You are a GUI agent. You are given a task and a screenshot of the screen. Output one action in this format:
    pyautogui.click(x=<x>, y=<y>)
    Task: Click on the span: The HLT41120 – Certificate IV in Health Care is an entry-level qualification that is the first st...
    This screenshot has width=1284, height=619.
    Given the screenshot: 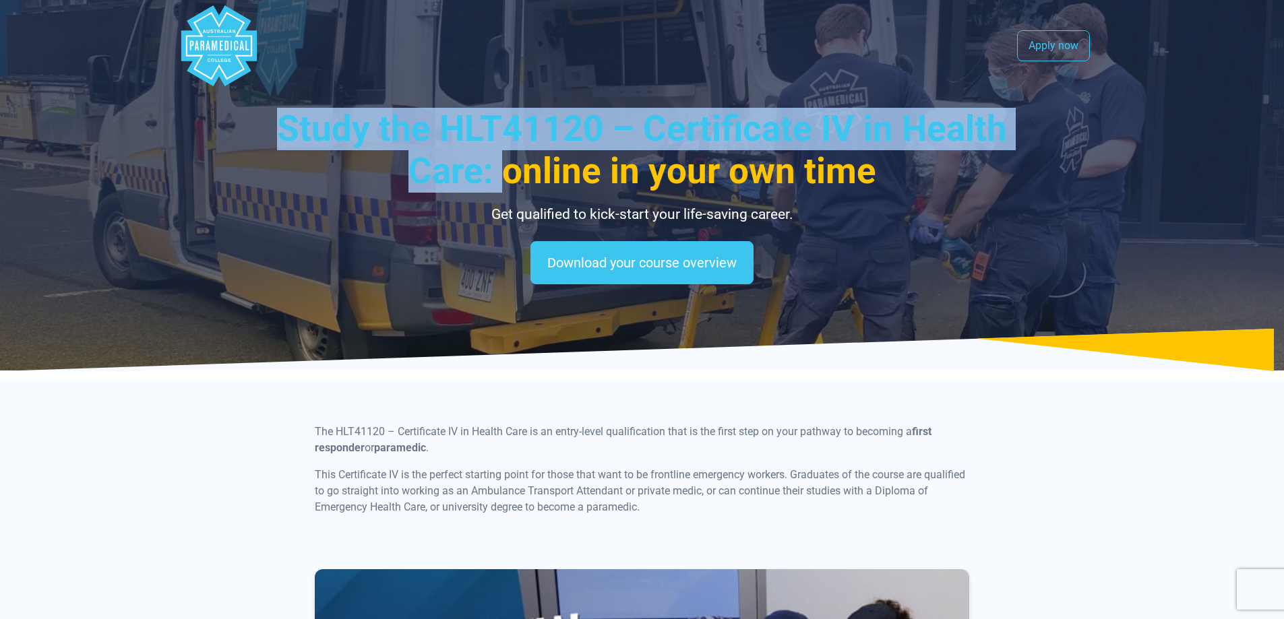 What is the action you would take?
    pyautogui.click(x=613, y=431)
    